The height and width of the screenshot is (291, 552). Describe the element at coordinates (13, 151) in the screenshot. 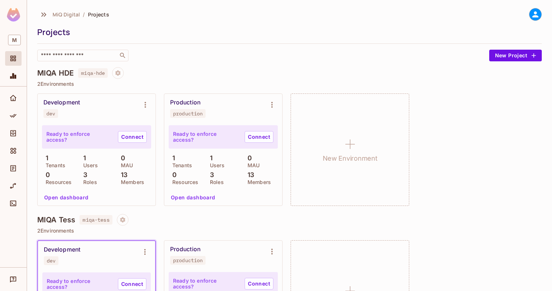

I see `div: Elements` at that location.